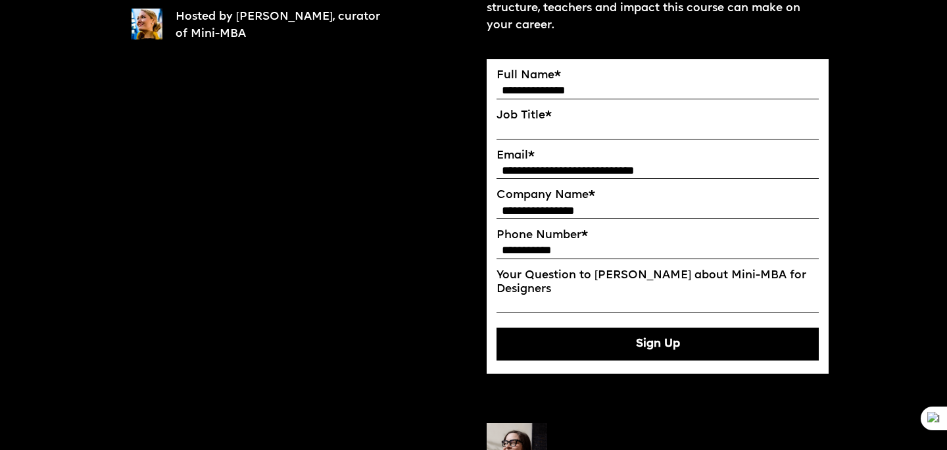 The image size is (947, 450). I want to click on label: Email, so click(657, 156).